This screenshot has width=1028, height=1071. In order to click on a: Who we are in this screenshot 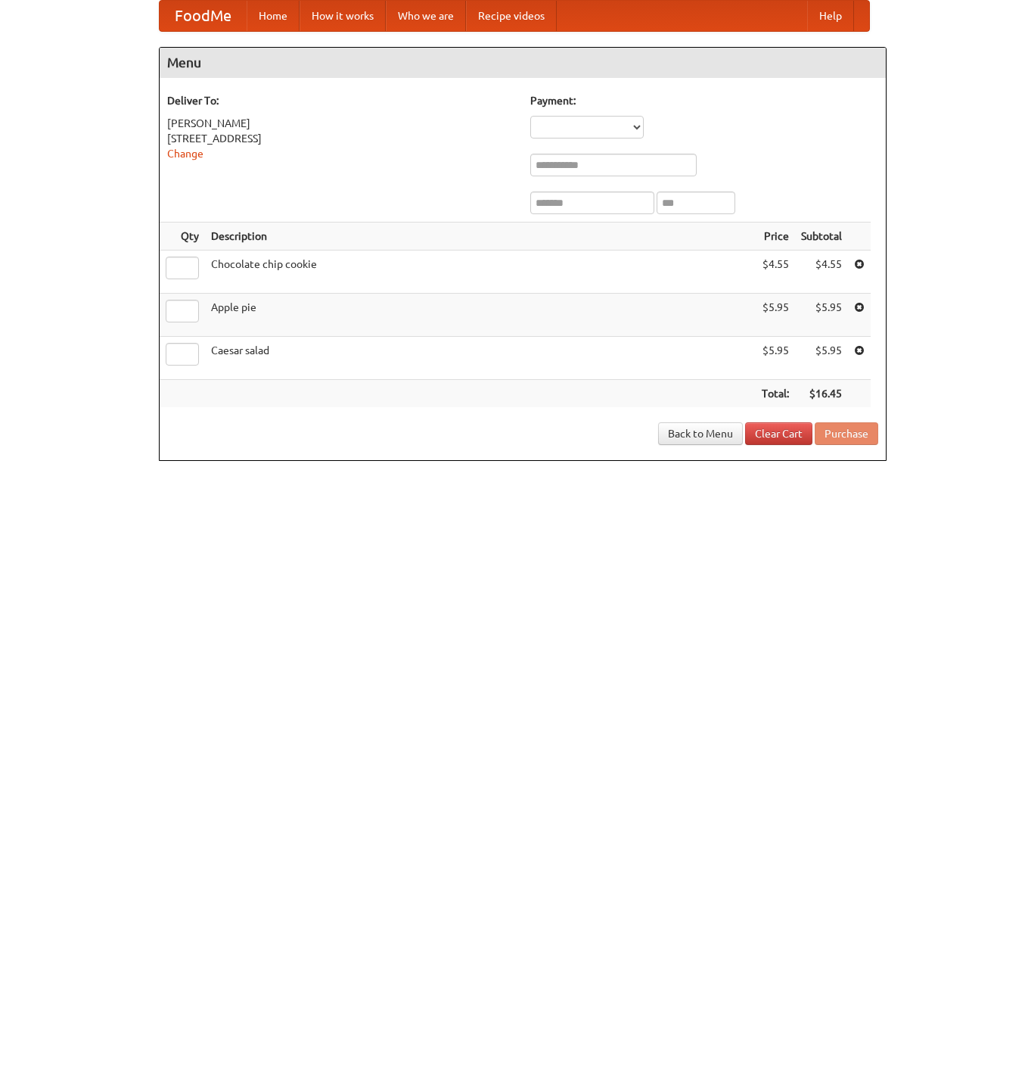, I will do `click(426, 16)`.